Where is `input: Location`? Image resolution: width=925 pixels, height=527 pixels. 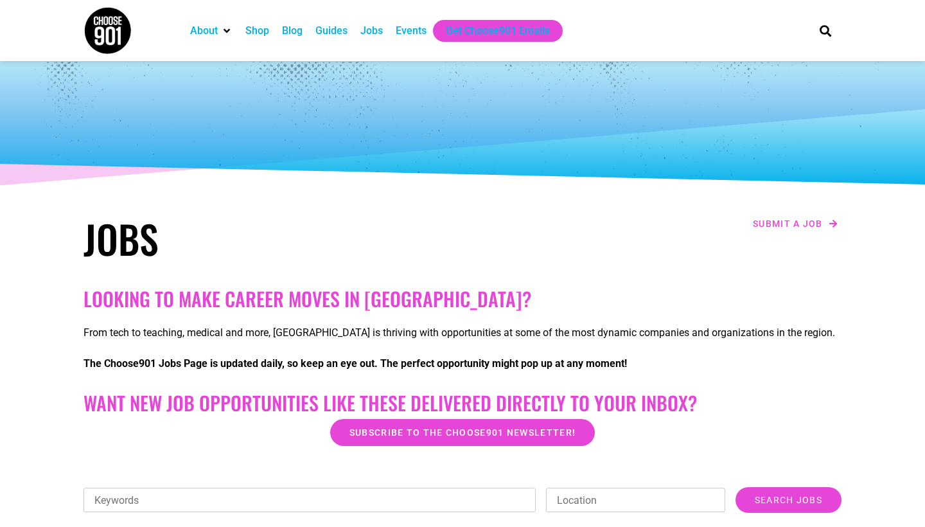
input: Location is located at coordinates (636, 500).